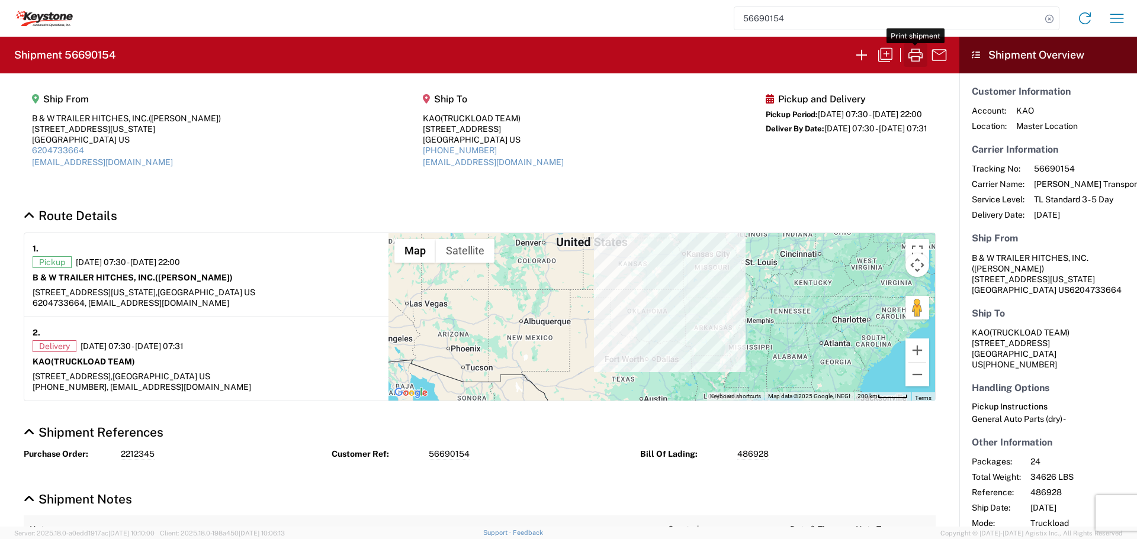  I want to click on button: Zoom out, so click(917, 375).